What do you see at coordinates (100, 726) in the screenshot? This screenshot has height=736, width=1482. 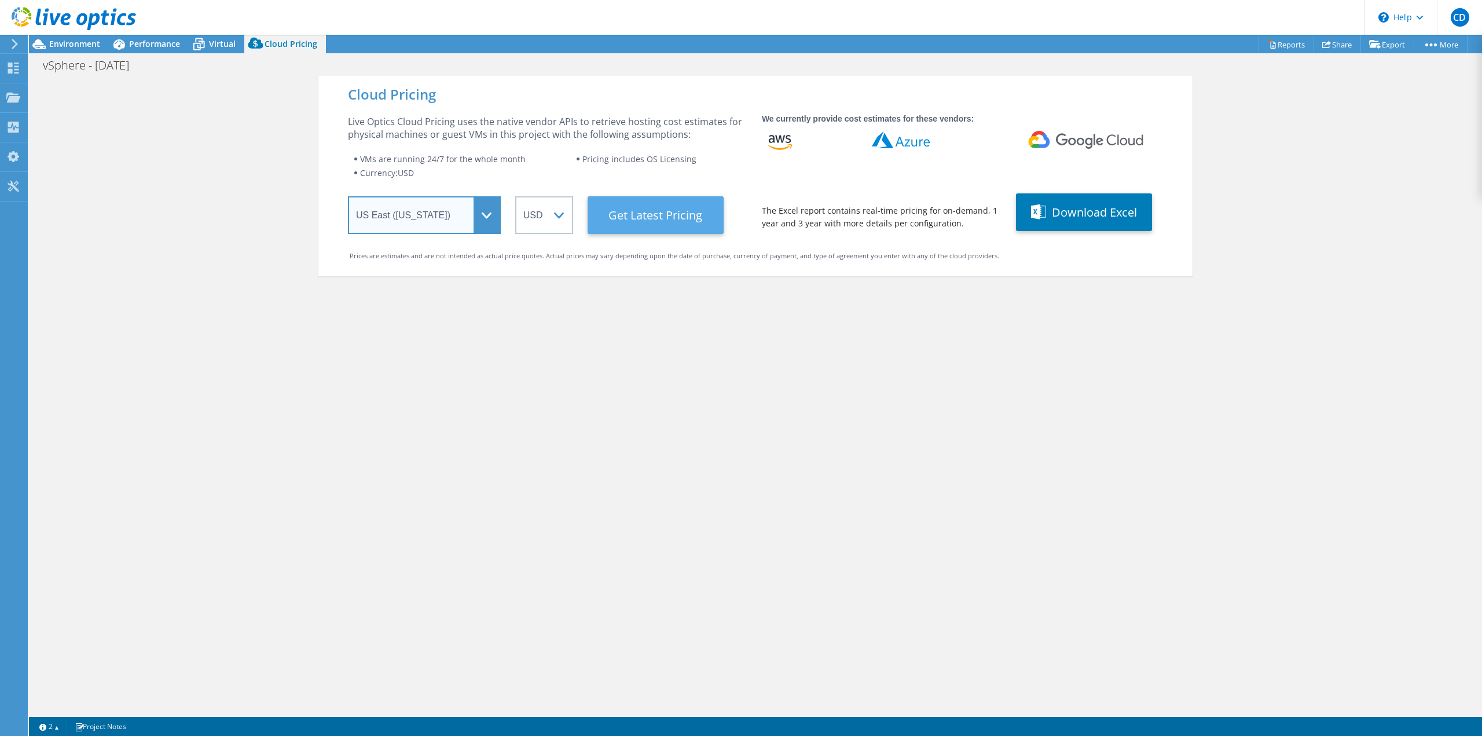 I see `a: Project Notes` at bounding box center [100, 726].